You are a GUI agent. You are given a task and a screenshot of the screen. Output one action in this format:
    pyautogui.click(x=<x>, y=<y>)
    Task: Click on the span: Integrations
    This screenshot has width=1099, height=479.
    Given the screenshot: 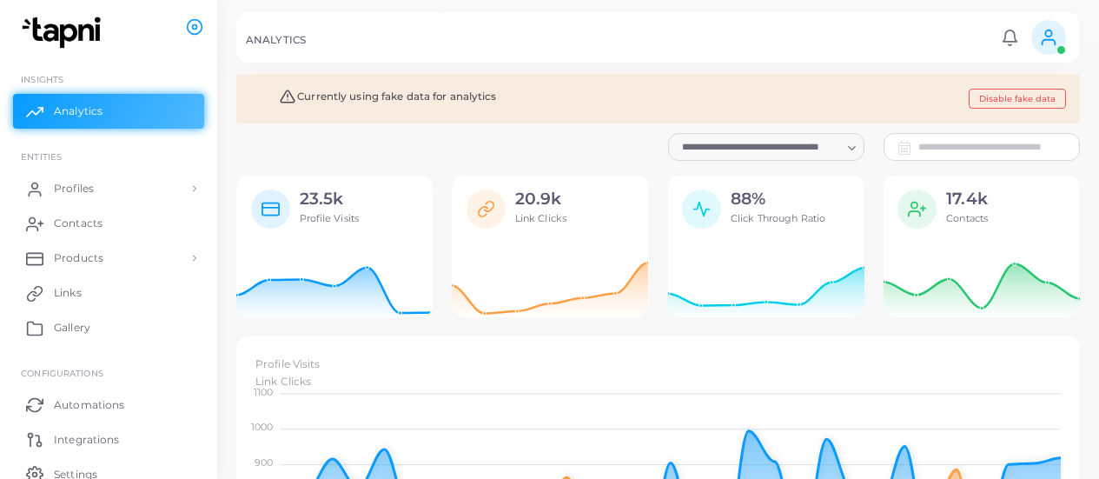 What is the action you would take?
    pyautogui.click(x=86, y=440)
    